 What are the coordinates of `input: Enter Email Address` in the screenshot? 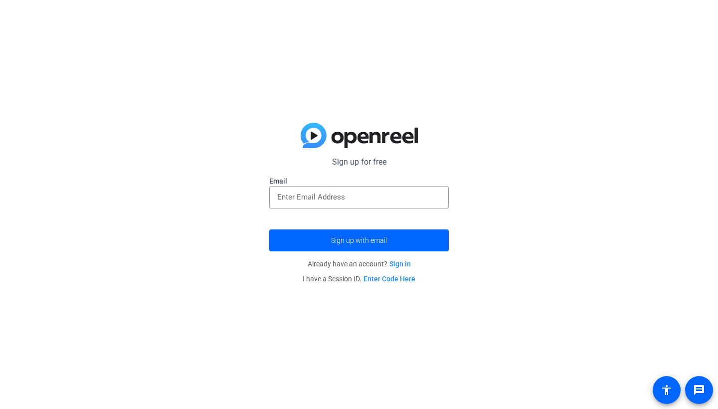 It's located at (359, 197).